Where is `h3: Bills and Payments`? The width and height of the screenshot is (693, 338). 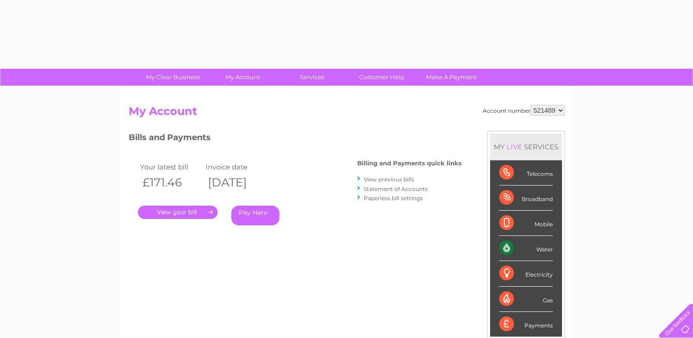
h3: Bills and Payments is located at coordinates (295, 139).